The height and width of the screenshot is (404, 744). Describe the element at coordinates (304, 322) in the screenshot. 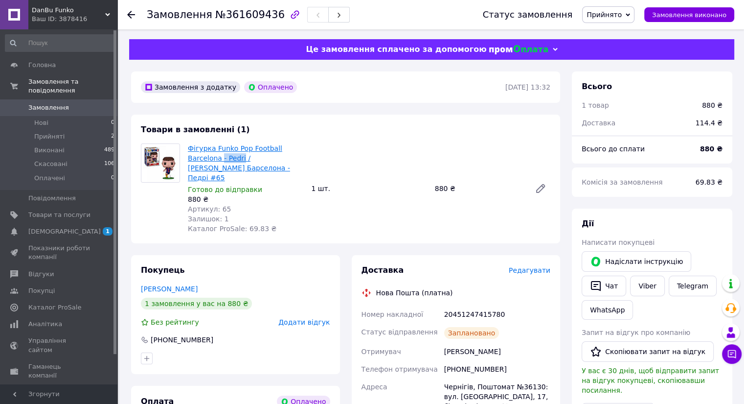

I see `span: Додати відгук` at that location.